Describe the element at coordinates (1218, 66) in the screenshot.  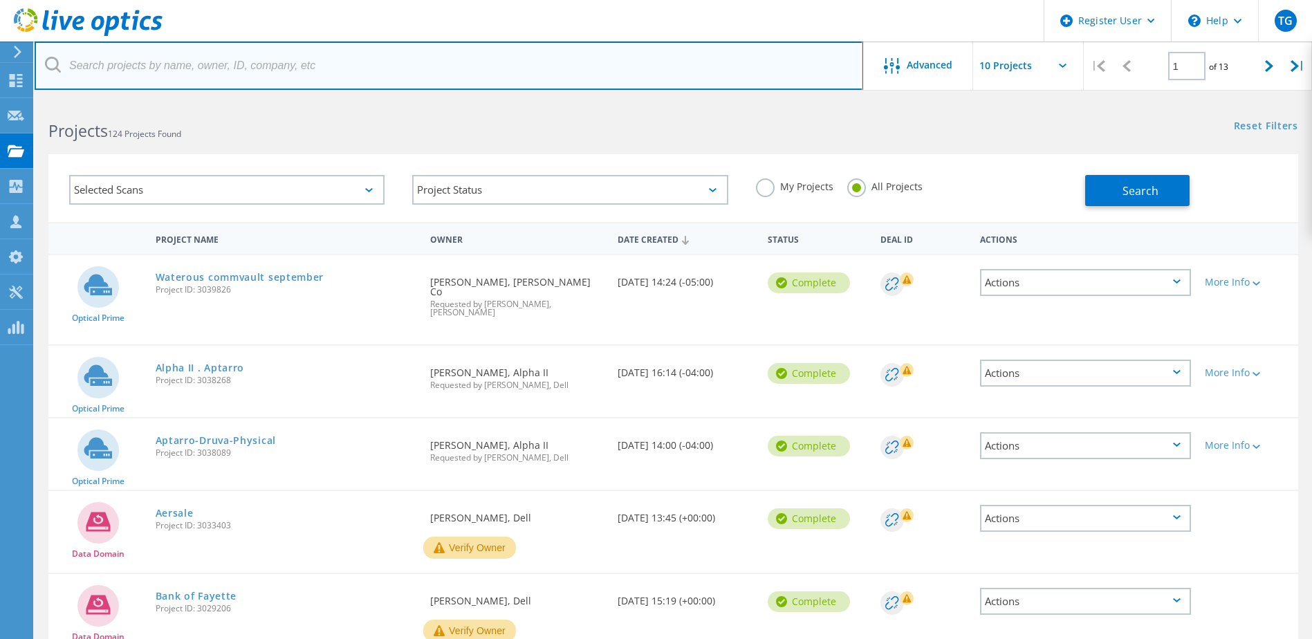
I see `span: of 13` at that location.